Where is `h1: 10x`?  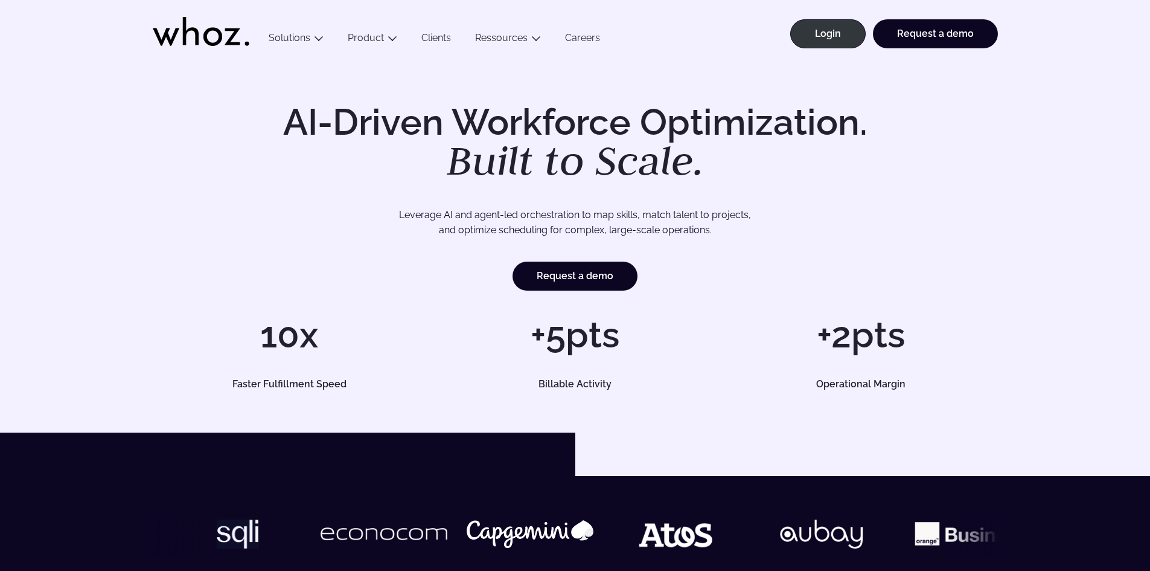
h1: 10x is located at coordinates (289, 335).